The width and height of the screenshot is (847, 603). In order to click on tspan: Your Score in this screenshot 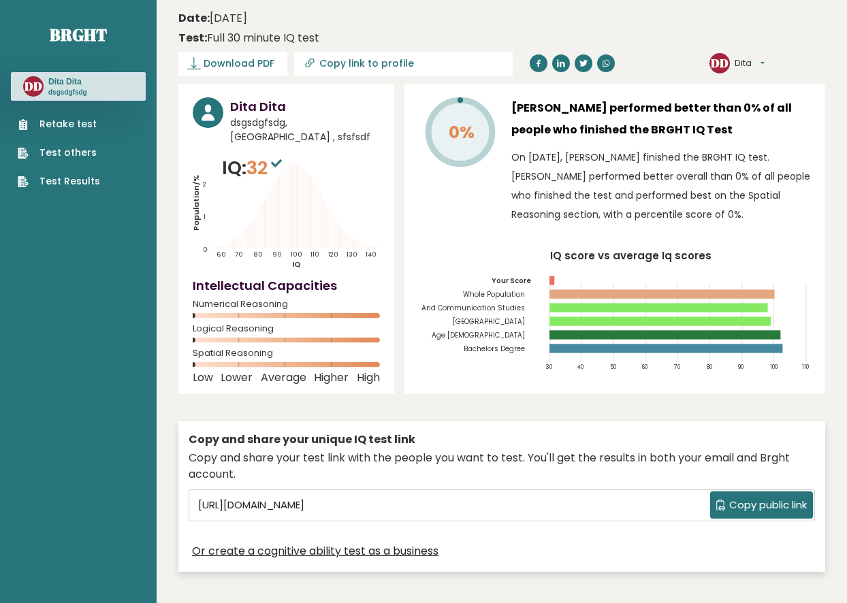, I will do `click(511, 281)`.